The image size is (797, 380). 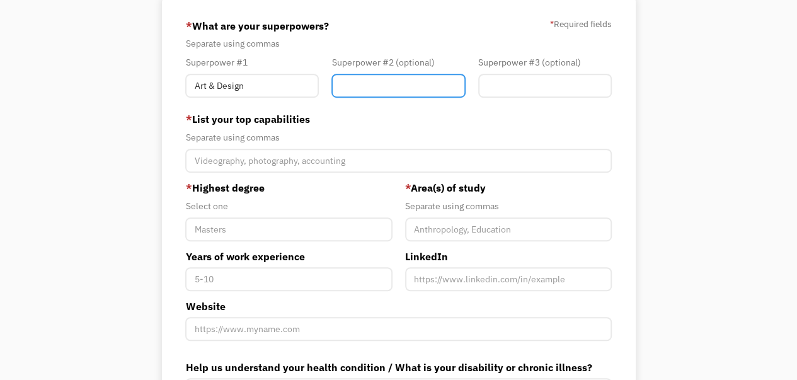 What do you see at coordinates (289, 229) in the screenshot?
I see `input: Masters` at bounding box center [289, 229].